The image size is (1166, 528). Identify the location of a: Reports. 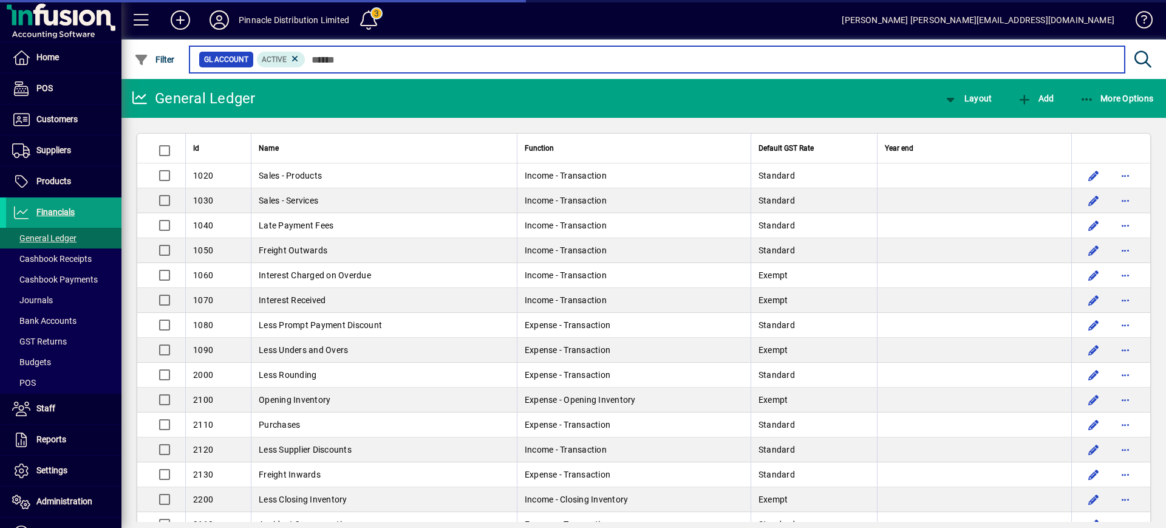
(64, 440).